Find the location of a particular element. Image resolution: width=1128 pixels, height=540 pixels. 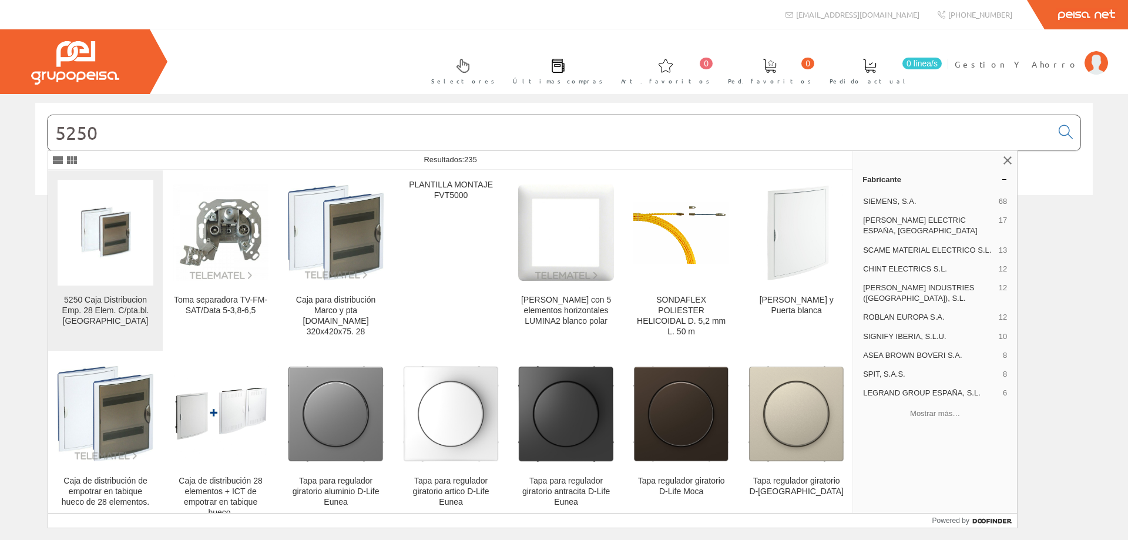

a: Fabricante is located at coordinates (935, 179).